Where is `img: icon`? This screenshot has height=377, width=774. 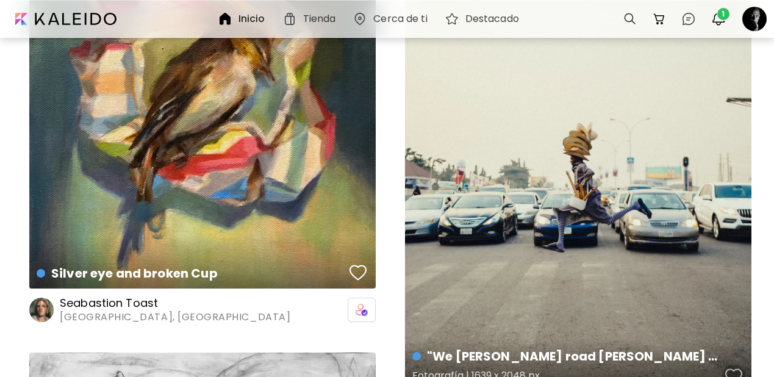 img: icon is located at coordinates (362, 310).